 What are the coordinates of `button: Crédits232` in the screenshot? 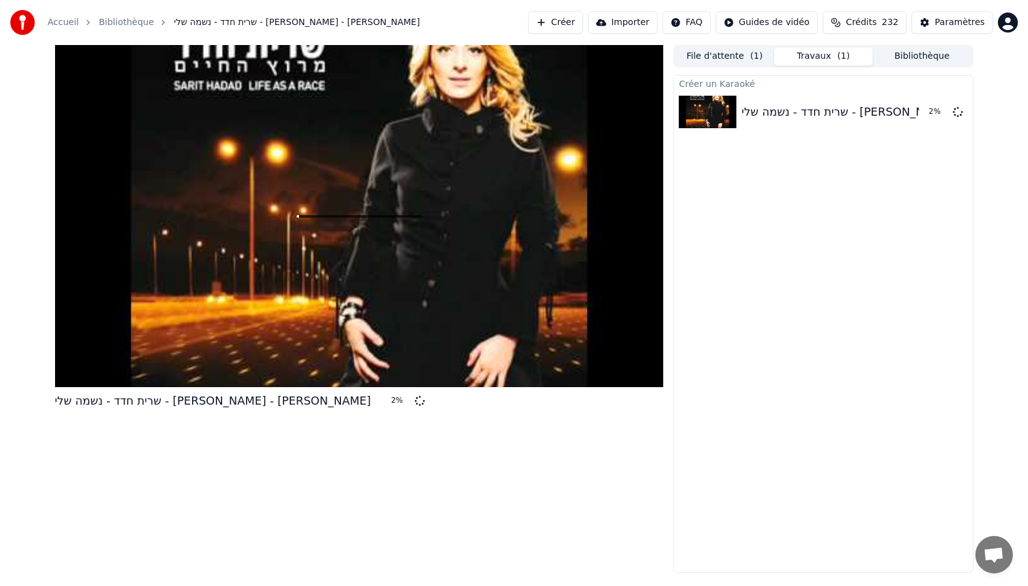 It's located at (865, 23).